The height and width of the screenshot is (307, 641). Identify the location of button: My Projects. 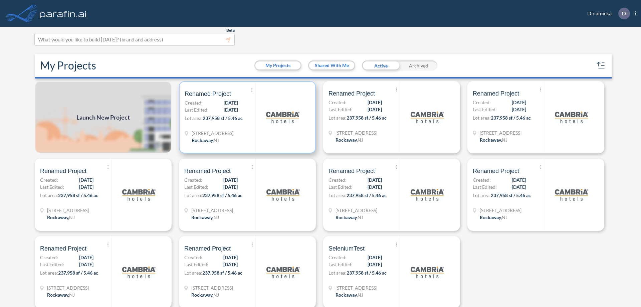
(278, 65).